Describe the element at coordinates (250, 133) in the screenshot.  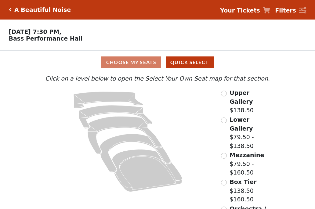
I see `label: $79.50 - $138.50` at that location.